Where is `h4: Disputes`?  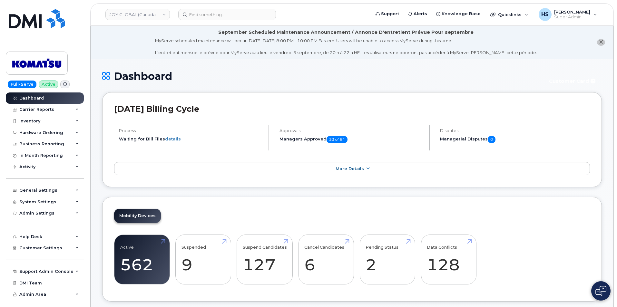
h4: Disputes is located at coordinates (515, 131).